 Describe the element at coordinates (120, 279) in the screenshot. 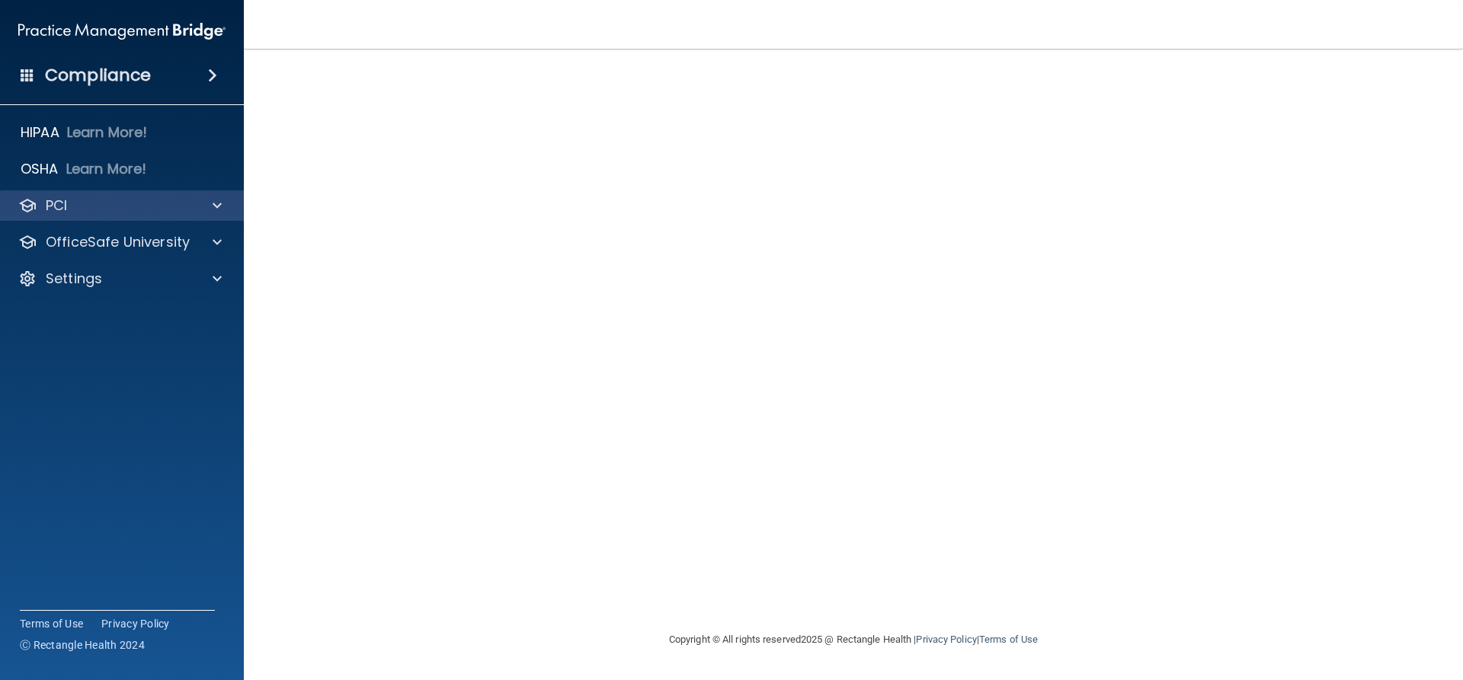

I see `a: Settings` at that location.